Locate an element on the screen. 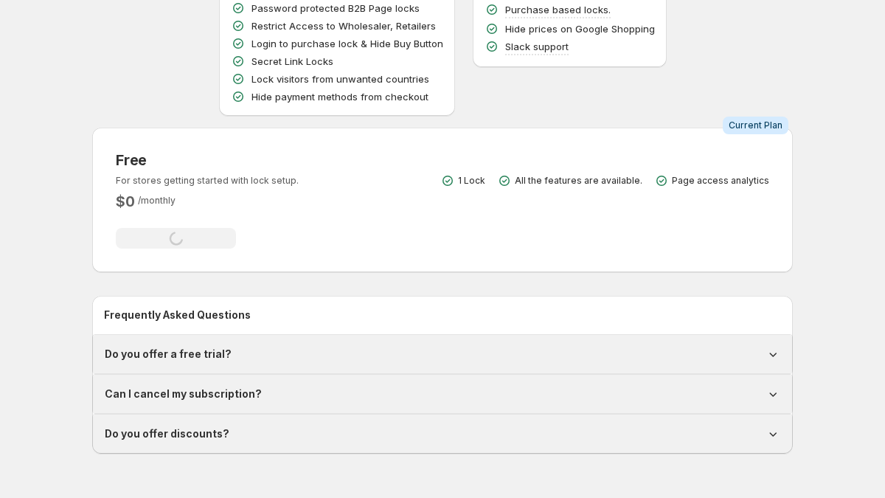 This screenshot has height=498, width=885. p: Page access analytics is located at coordinates (720, 181).